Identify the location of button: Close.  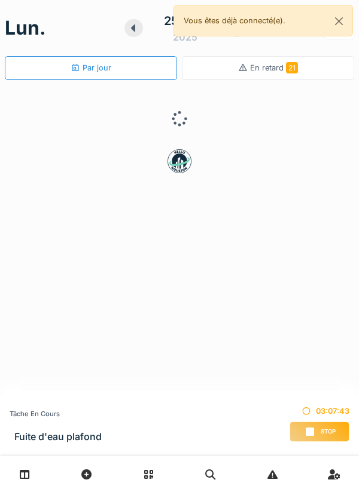
(338, 21).